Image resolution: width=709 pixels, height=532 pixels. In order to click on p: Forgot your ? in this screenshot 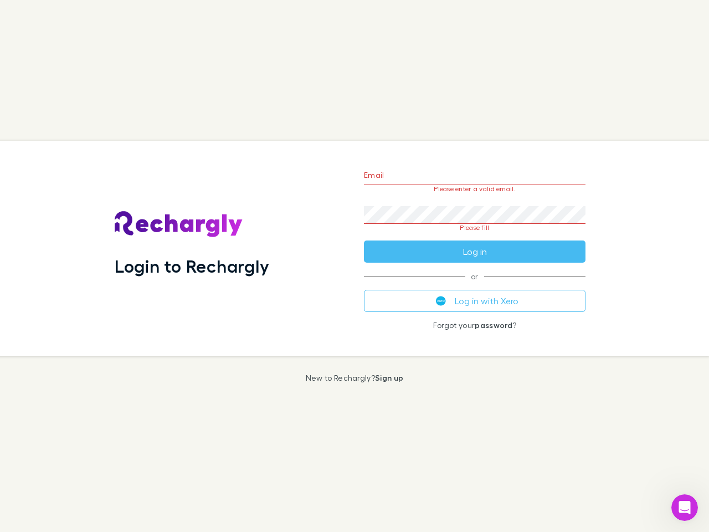, I will do `click(475, 325)`.